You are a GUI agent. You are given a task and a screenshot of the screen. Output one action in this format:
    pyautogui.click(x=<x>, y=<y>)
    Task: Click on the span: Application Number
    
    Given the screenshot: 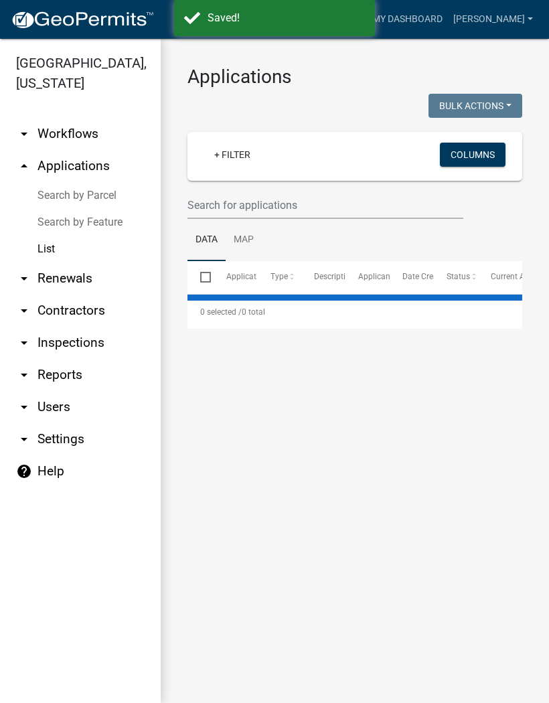 What is the action you would take?
    pyautogui.click(x=263, y=277)
    